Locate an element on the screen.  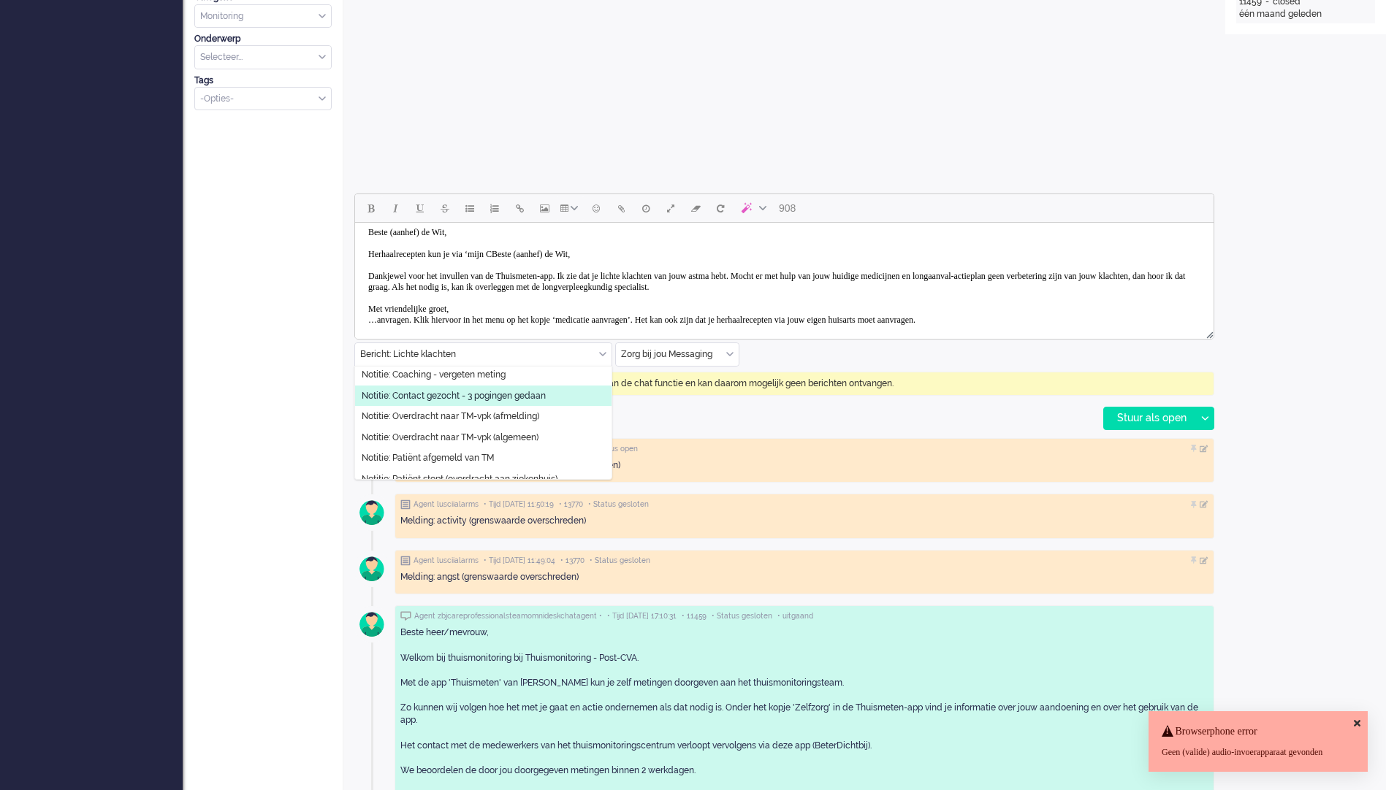
span: Notitie: Patiënt afgemeld van TM is located at coordinates (427, 458).